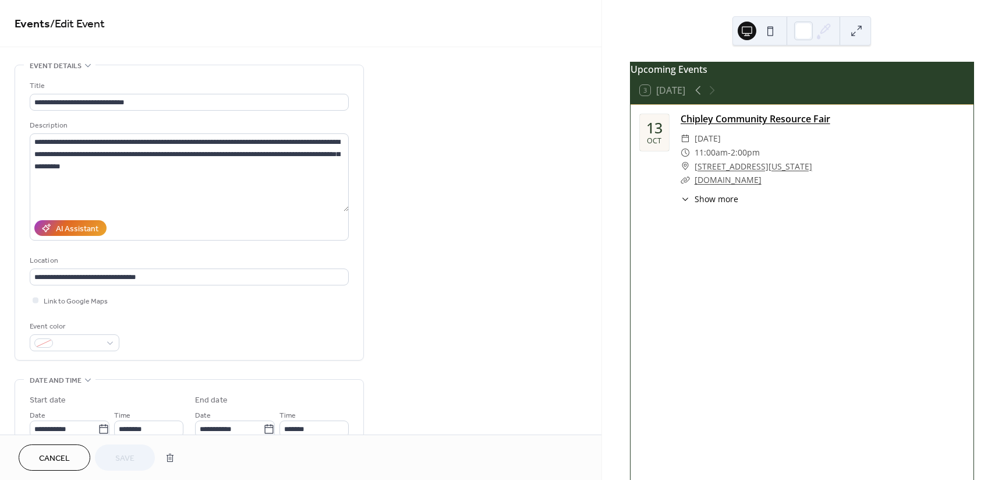 This screenshot has width=1002, height=480. Describe the element at coordinates (802, 69) in the screenshot. I see `div: Upcoming Events` at that location.